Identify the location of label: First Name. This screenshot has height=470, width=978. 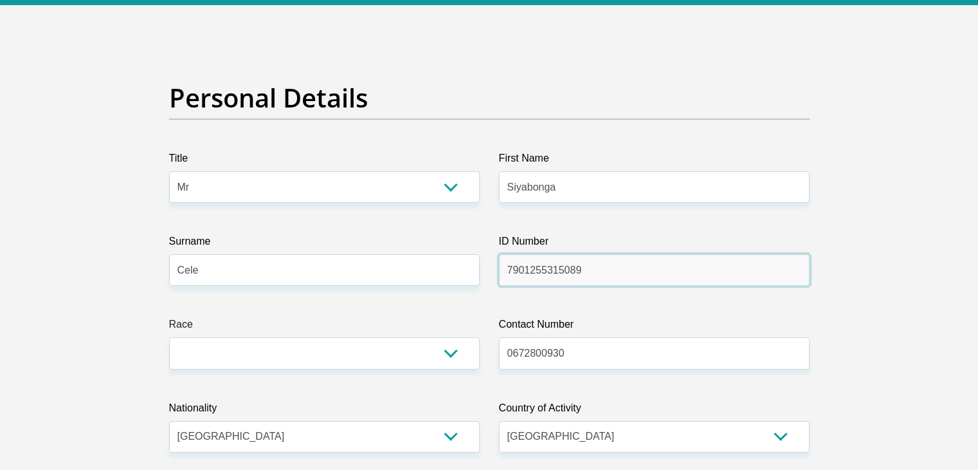
(654, 161).